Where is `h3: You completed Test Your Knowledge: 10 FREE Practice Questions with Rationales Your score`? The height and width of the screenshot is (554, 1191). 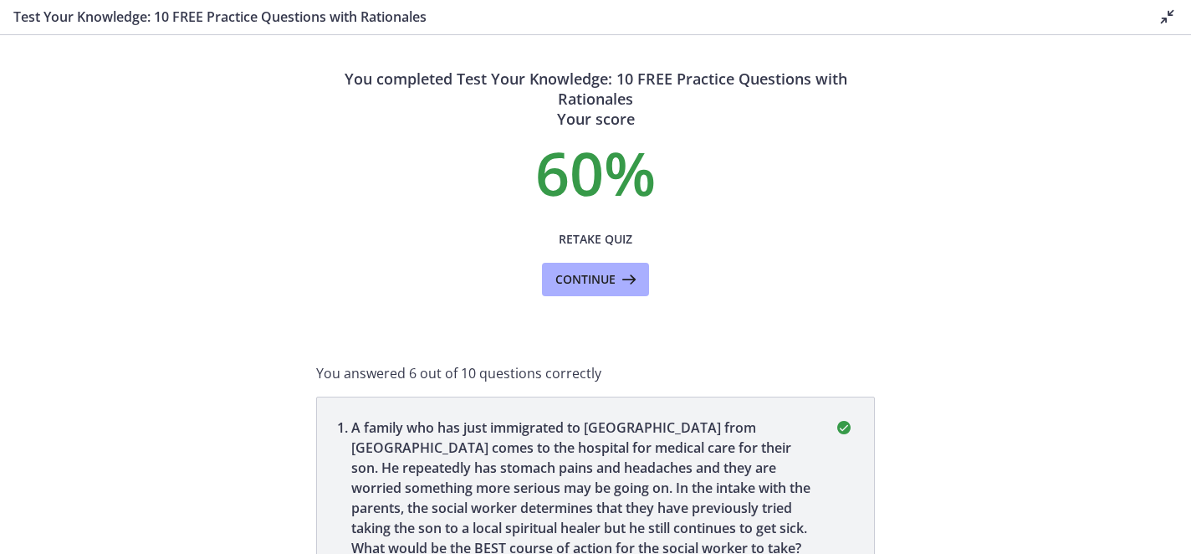
h3: You completed Test Your Knowledge: 10 FREE Practice Questions with Rationales Your score is located at coordinates (596, 99).